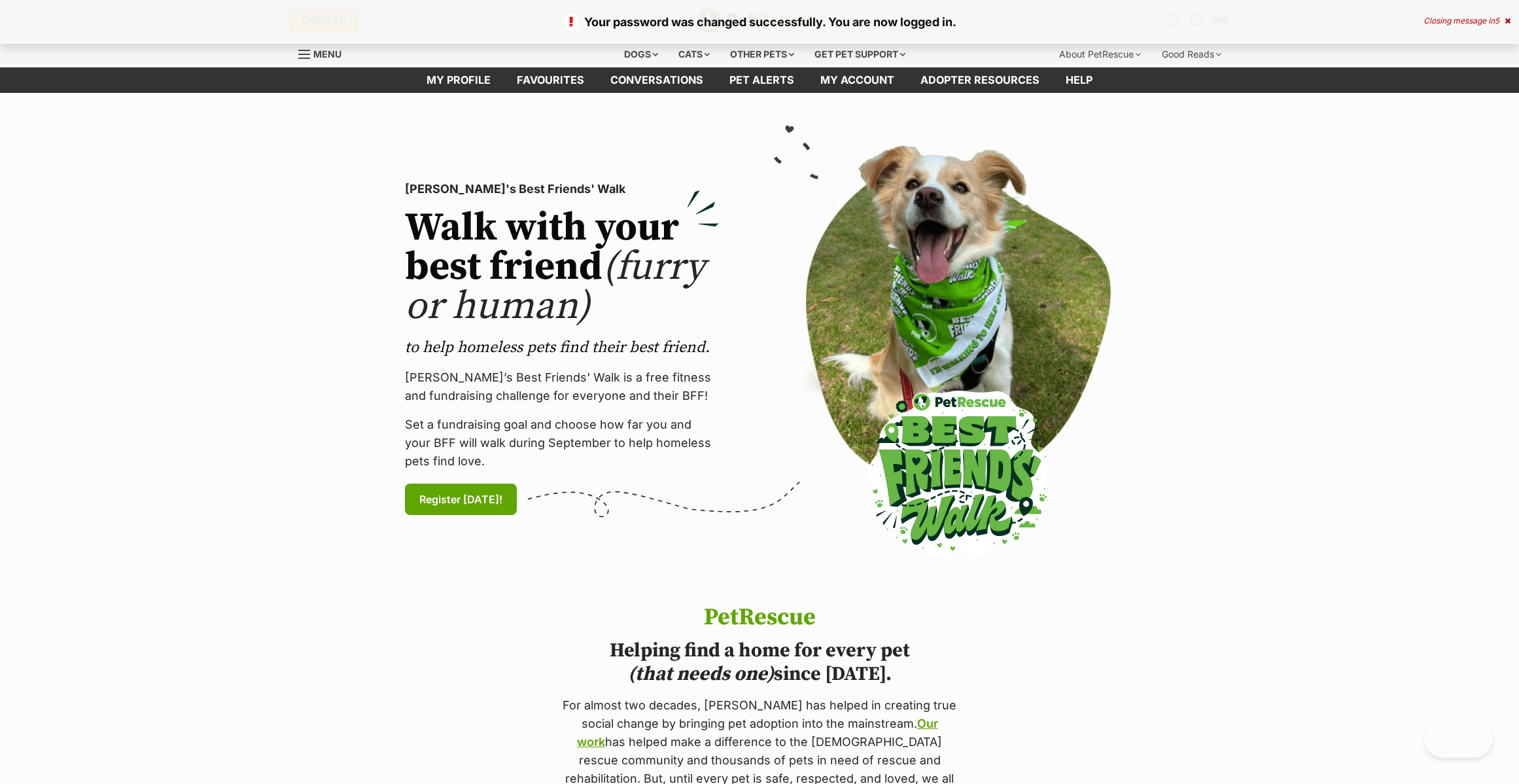 The width and height of the screenshot is (1519, 784). I want to click on a: My profile, so click(459, 80).